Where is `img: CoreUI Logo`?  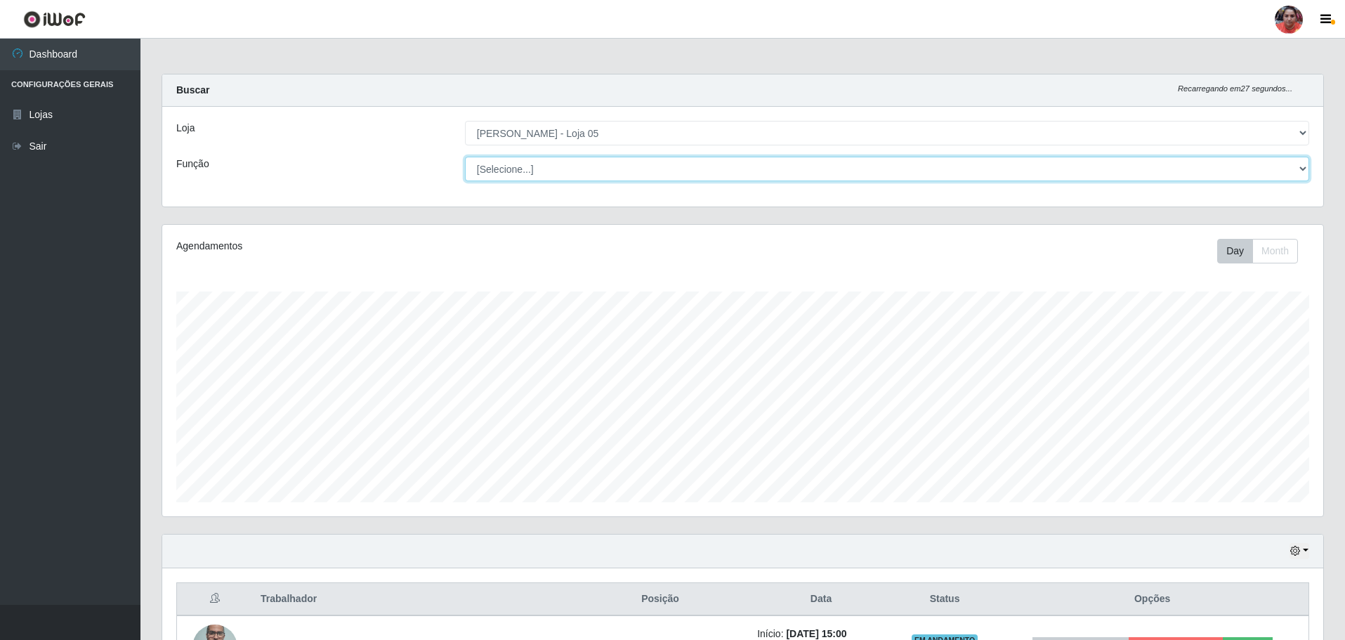
img: CoreUI Logo is located at coordinates (54, 19).